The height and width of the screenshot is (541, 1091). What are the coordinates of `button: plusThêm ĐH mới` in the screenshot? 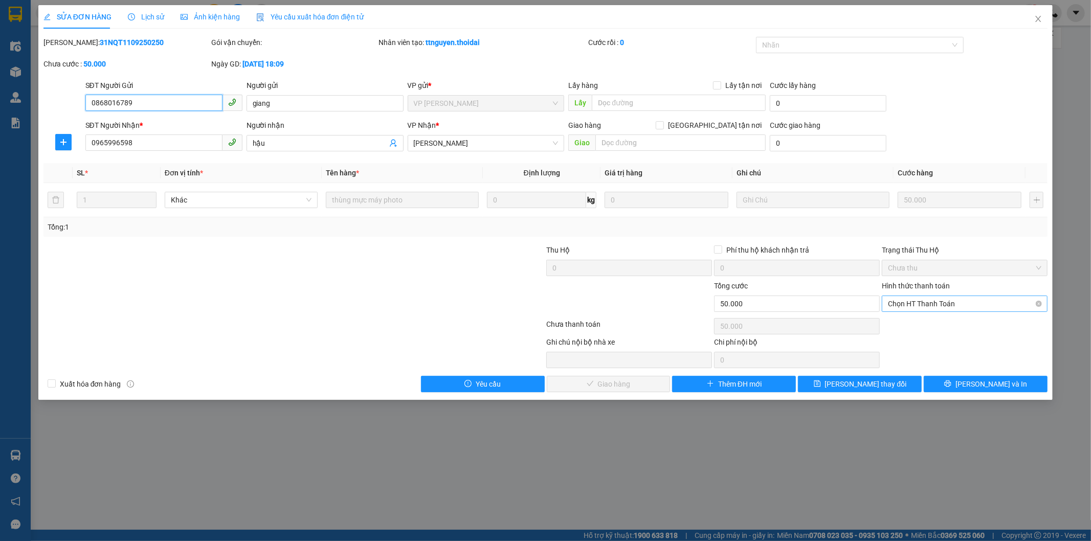 It's located at (734, 384).